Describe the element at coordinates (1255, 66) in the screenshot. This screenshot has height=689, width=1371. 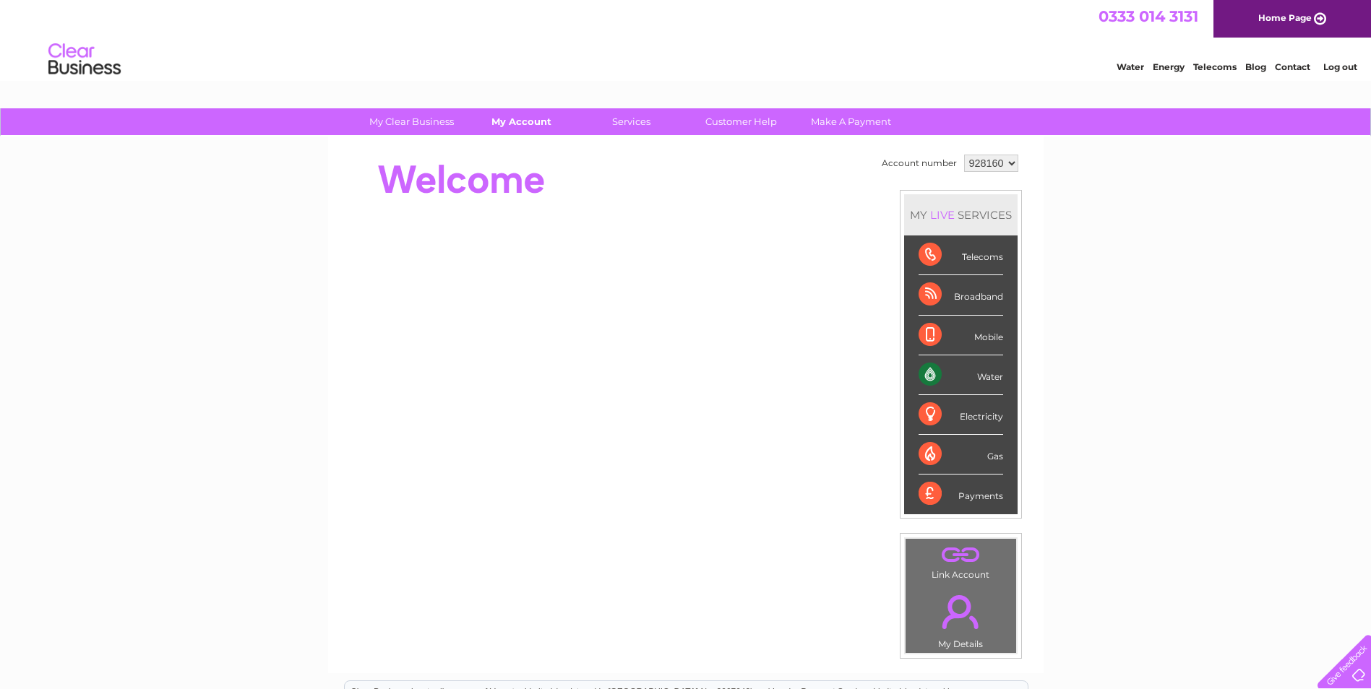
I see `a: Blog` at that location.